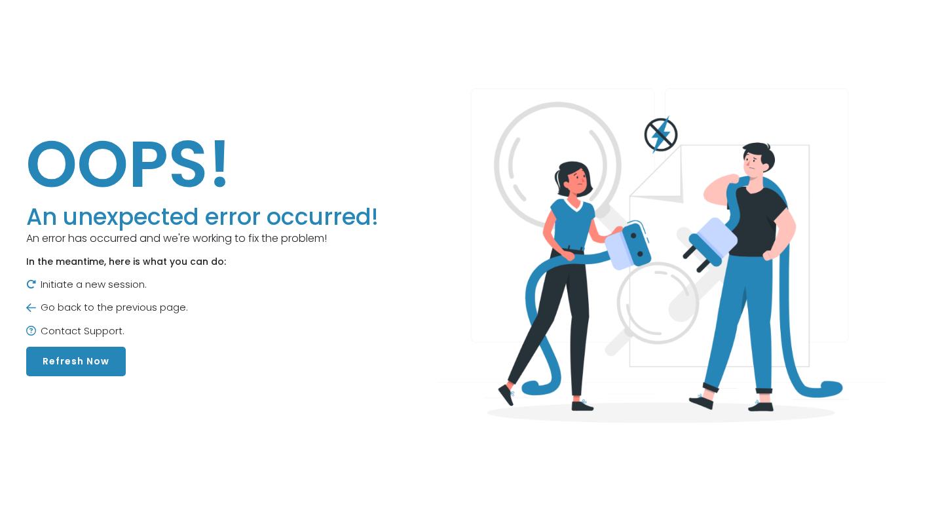 The image size is (938, 527). Describe the element at coordinates (202, 284) in the screenshot. I see `p: Initiate a new session.` at that location.